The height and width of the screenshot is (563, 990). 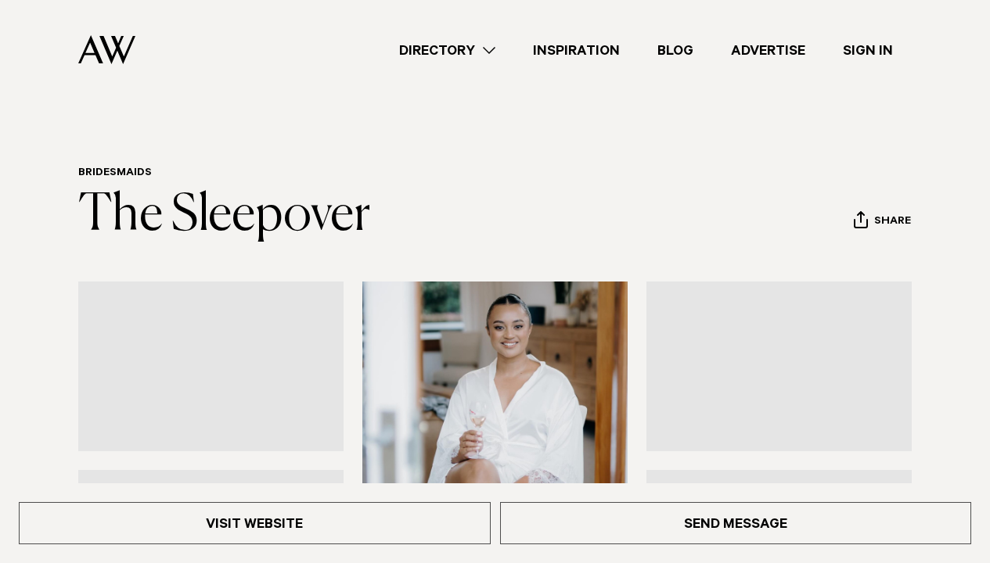 I want to click on a: Blog, so click(x=675, y=50).